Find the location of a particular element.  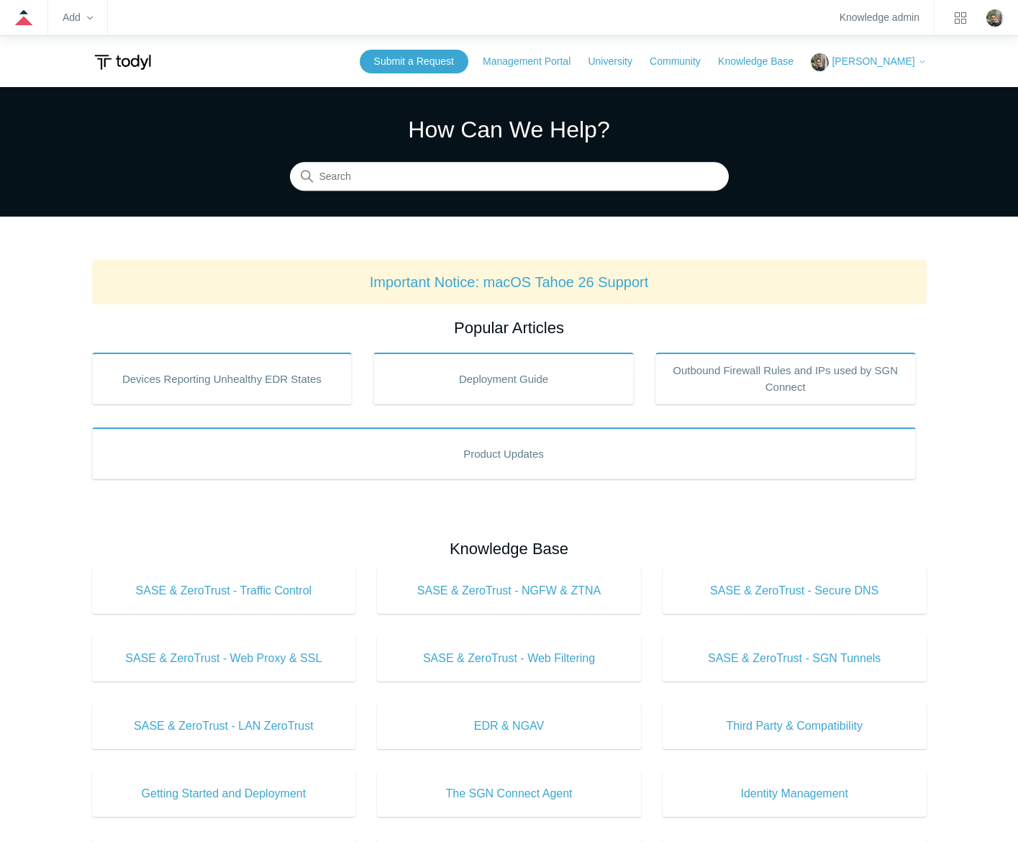

a: Deployment Guide is located at coordinates (504, 378).